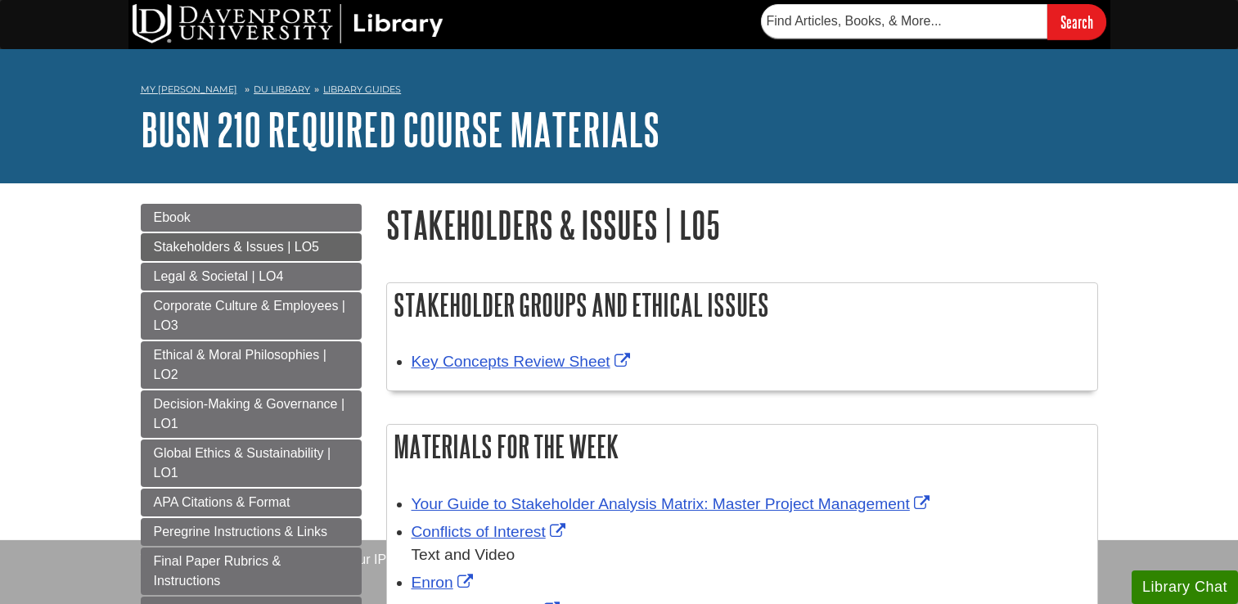 The image size is (1238, 604). What do you see at coordinates (242, 462) in the screenshot?
I see `span: Global Ethics & Sustainability | LO1` at bounding box center [242, 462].